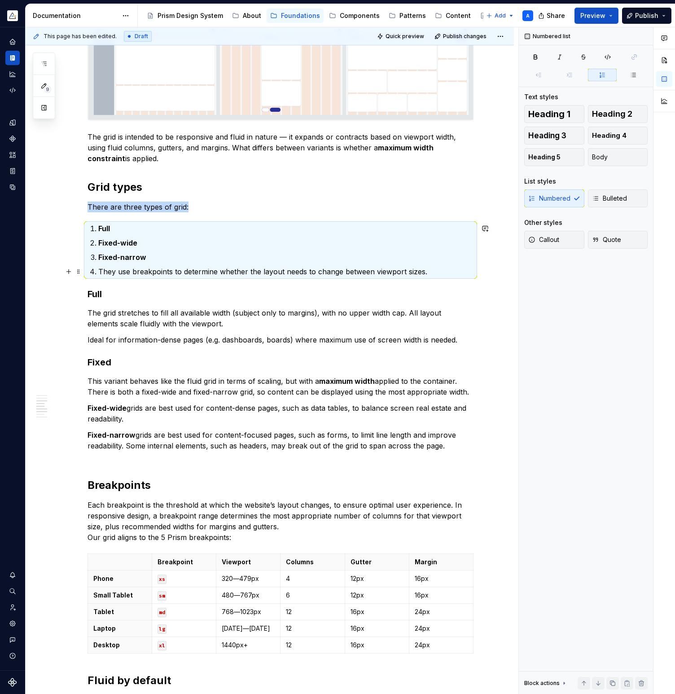  I want to click on div: Patterns, so click(412, 16).